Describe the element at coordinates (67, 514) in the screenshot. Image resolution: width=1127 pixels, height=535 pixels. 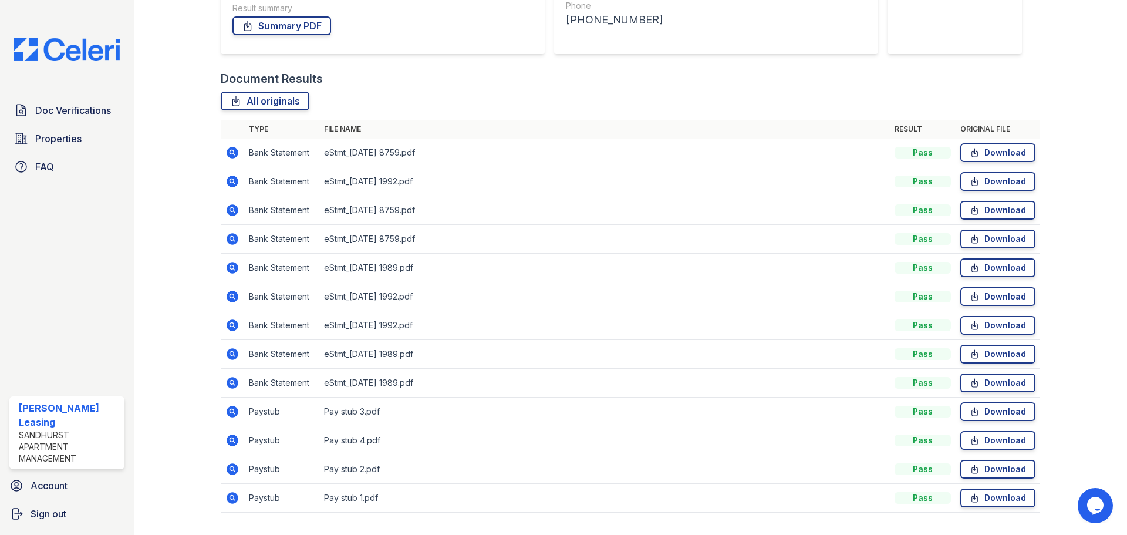
I see `button: Sign out` at that location.